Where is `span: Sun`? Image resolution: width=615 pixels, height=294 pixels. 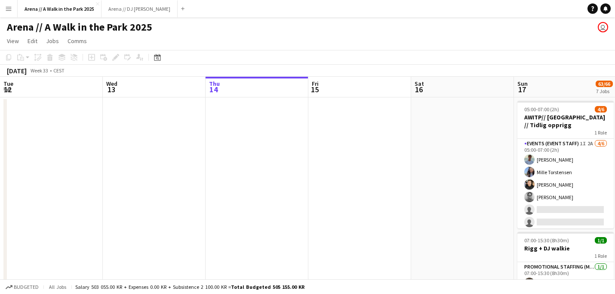 span: Sun is located at coordinates (523, 84).